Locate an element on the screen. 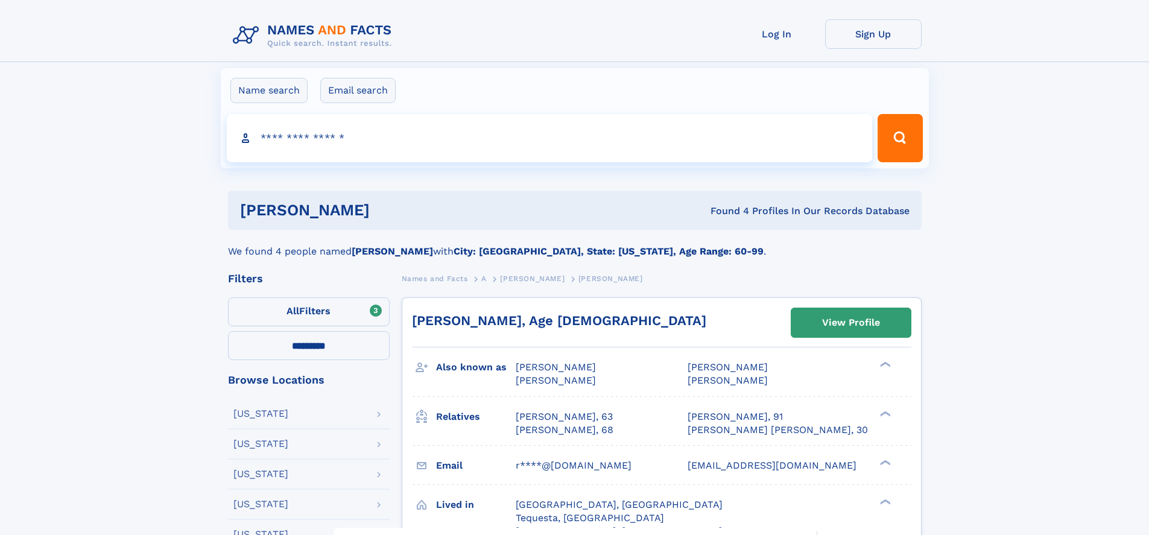 The image size is (1149, 535). button: Search Button is located at coordinates (900, 138).